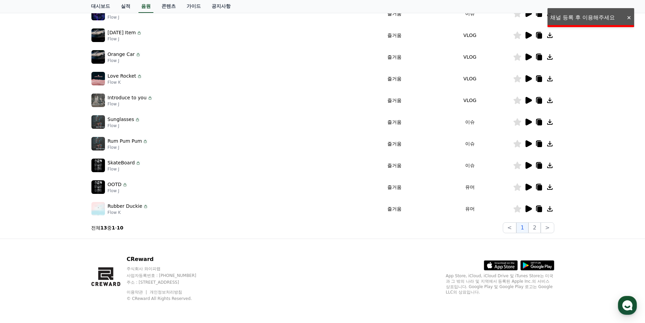 Image resolution: width=645 pixels, height=323 pixels. I want to click on p: Introduce to you, so click(127, 97).